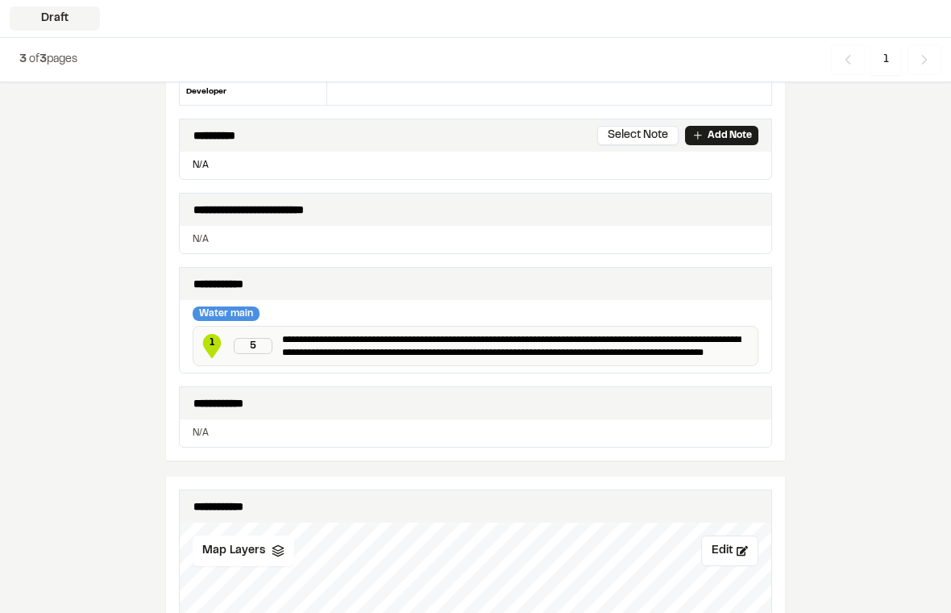 The height and width of the screenshot is (613, 951). What do you see at coordinates (253, 346) in the screenshot?
I see `div: 5` at bounding box center [253, 346].